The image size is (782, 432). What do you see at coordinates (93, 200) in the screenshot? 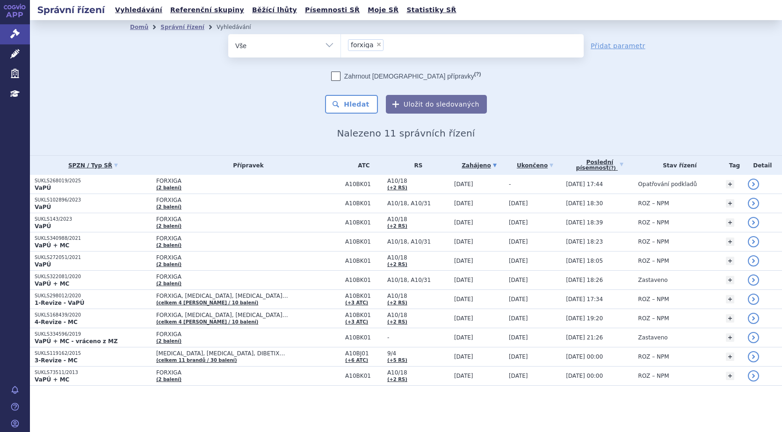
I see `p: SUKLS102896/2023` at bounding box center [93, 200].